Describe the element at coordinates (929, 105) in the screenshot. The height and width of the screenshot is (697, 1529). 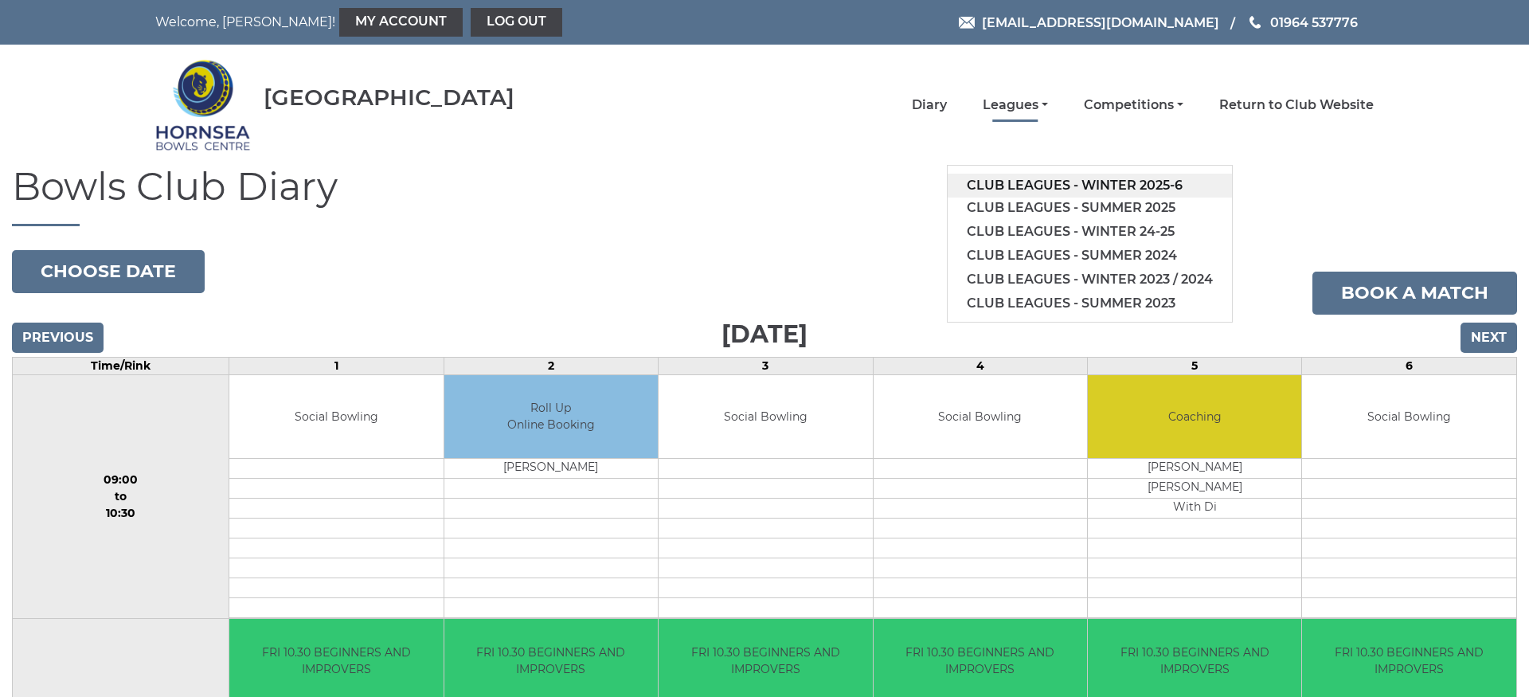
I see `a: Diary` at that location.